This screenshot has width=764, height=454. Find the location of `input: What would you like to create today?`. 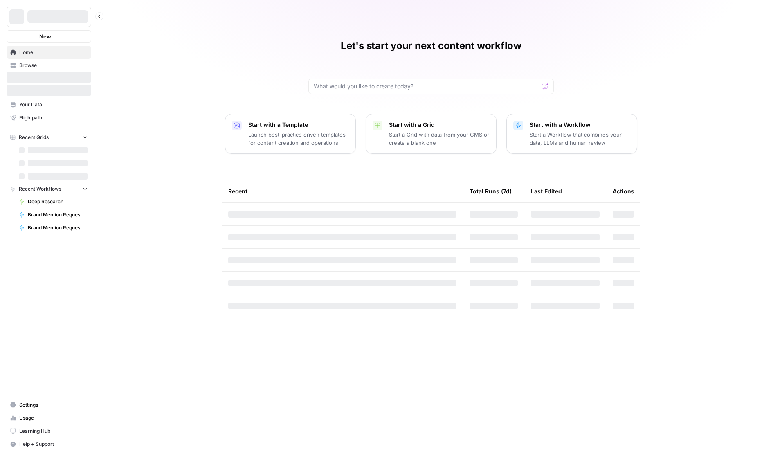

input: What would you like to create today? is located at coordinates (426, 86).